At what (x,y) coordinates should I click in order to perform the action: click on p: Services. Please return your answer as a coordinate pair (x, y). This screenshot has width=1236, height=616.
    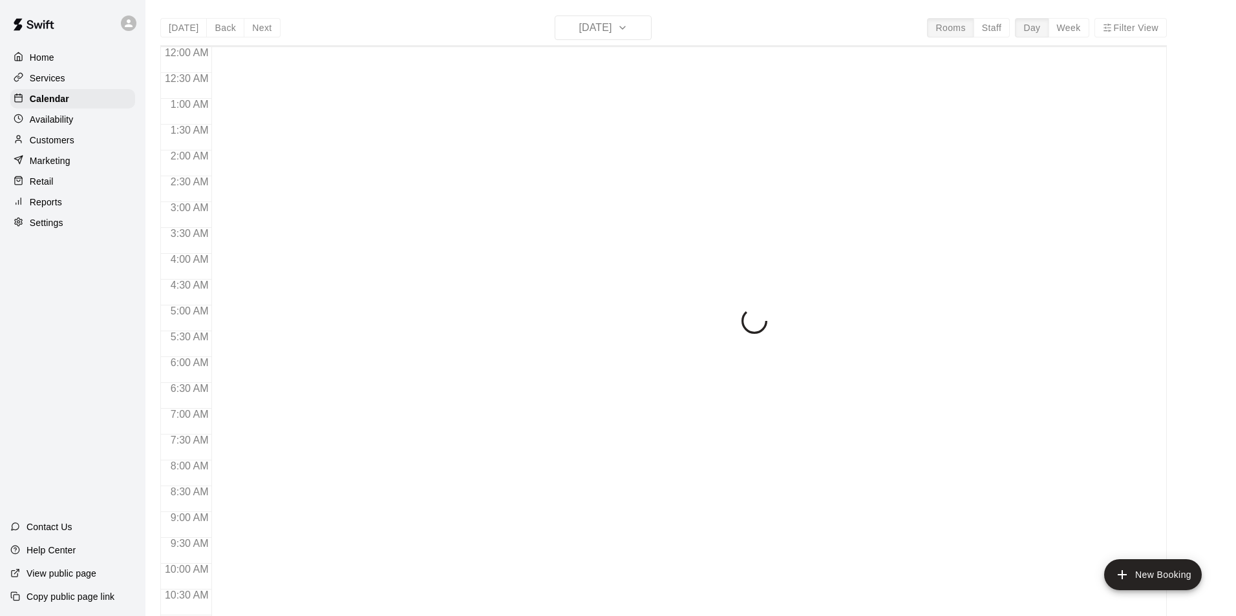
    Looking at the image, I should click on (47, 78).